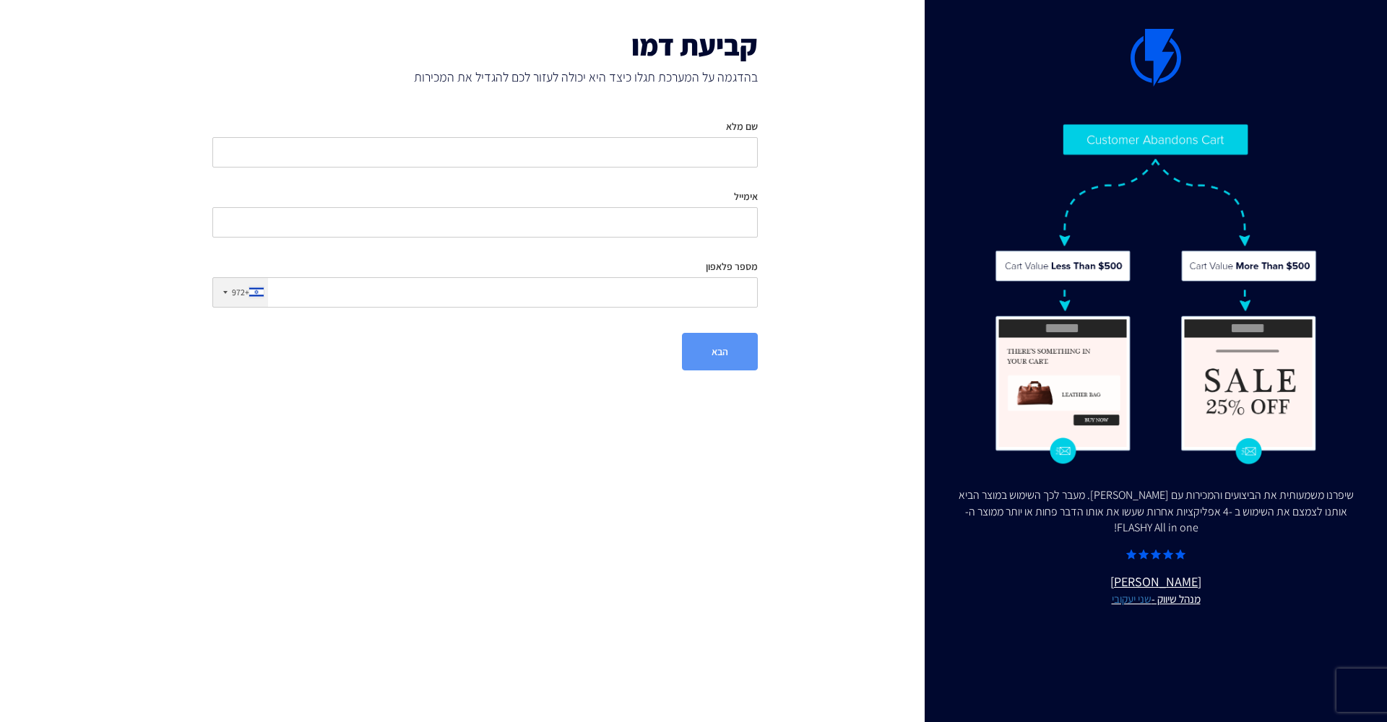  Describe the element at coordinates (1156, 600) in the screenshot. I see `small: מנהל שיווק -` at that location.